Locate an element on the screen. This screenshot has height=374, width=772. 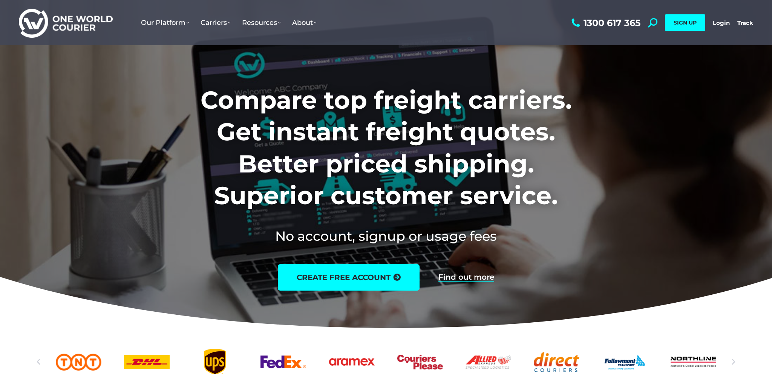
span: About is located at coordinates (304, 23).